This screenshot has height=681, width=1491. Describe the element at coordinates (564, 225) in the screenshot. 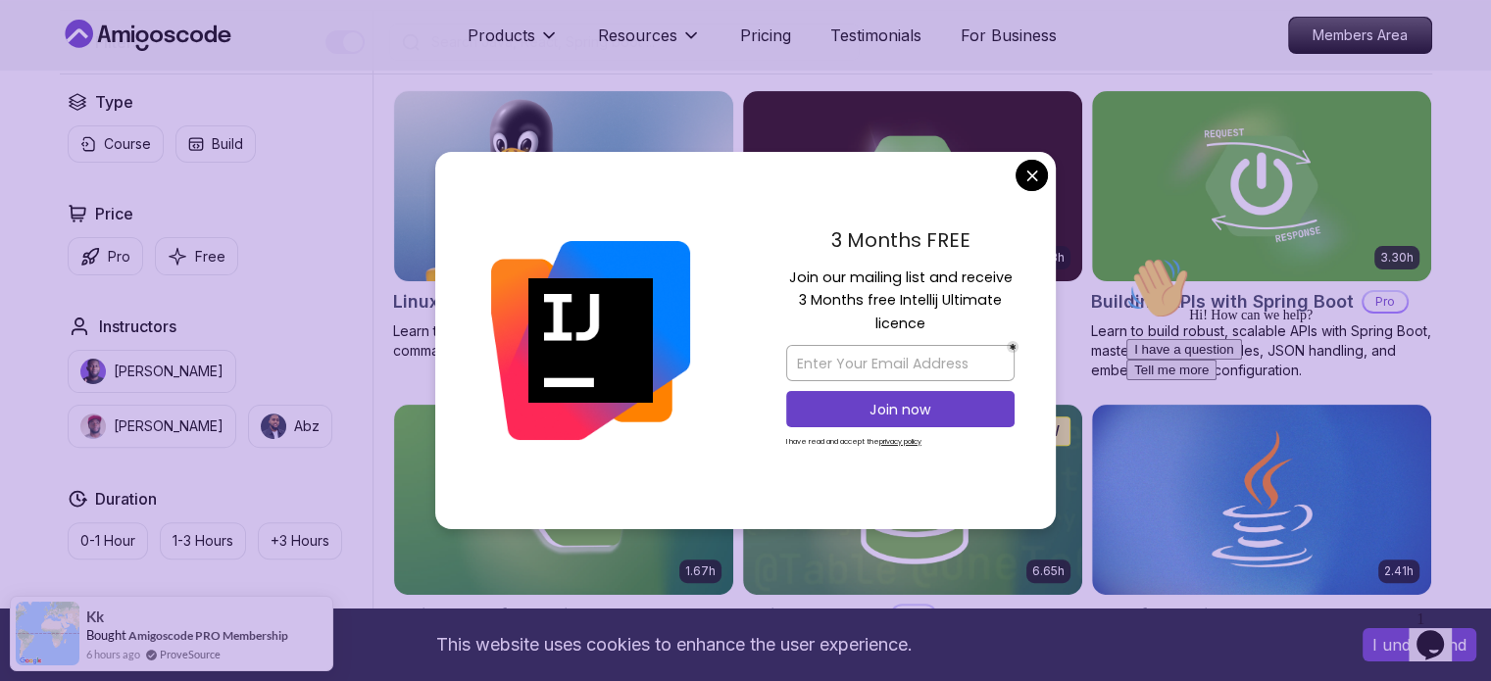

I see `a: Linux Fundamentals card6.00hLinux FundamentalsProLearn the fundamentals of Linux and how to use t...` at that location.